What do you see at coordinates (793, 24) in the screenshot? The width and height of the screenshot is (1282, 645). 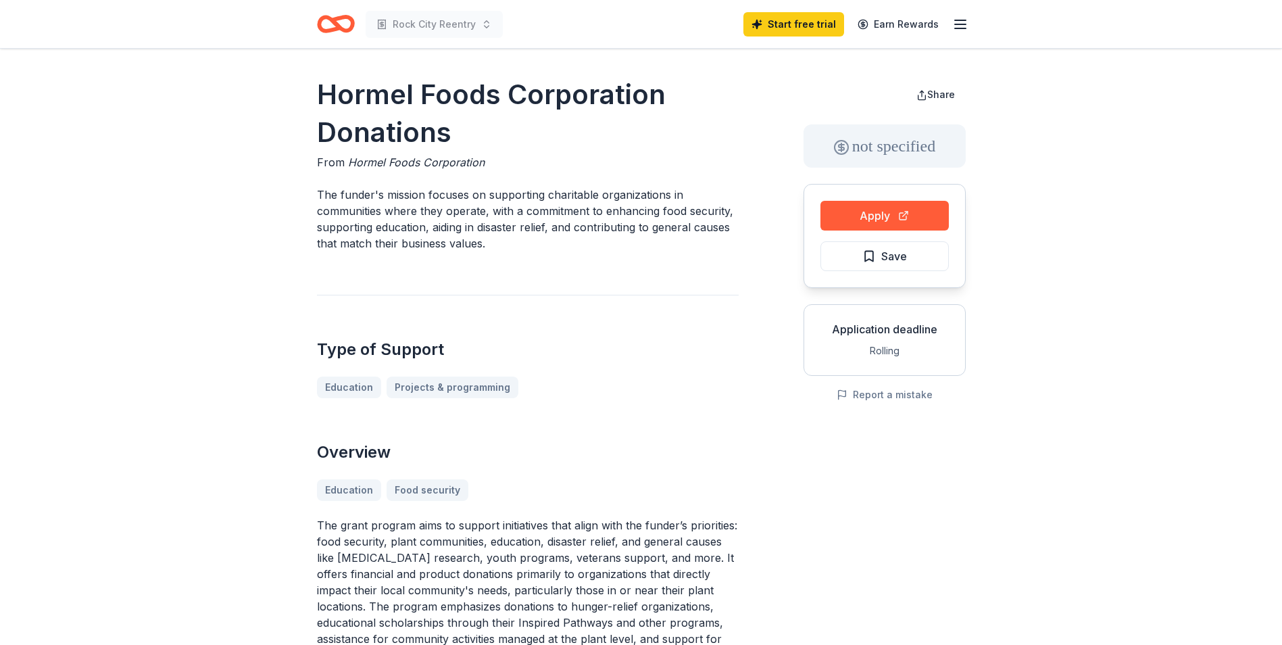 I see `a: Start free trial` at bounding box center [793, 24].